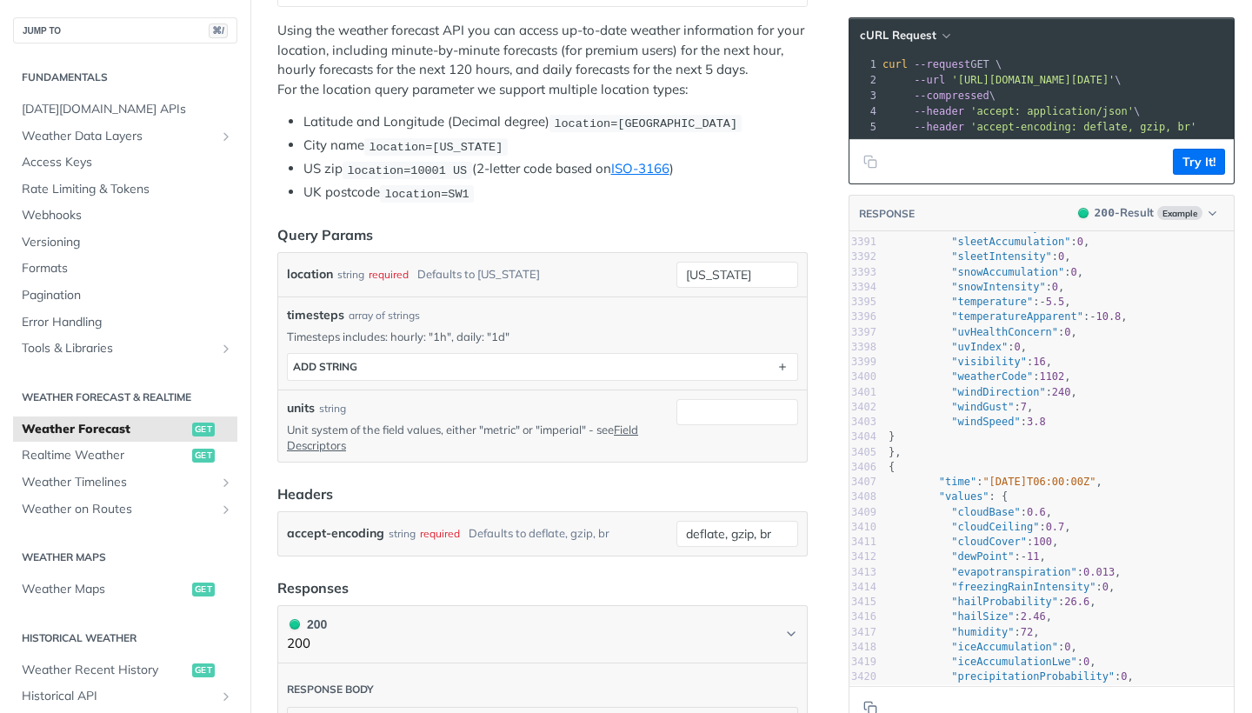 This screenshot has height=713, width=1252. Describe the element at coordinates (992, 376) in the screenshot. I see `span: "weatherCode"` at that location.